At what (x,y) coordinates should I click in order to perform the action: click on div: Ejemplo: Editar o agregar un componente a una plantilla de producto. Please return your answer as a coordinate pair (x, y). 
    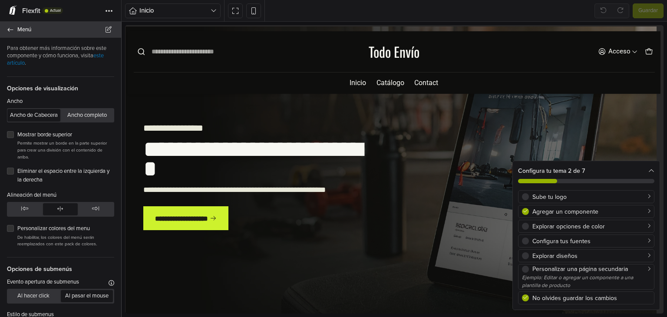
    Looking at the image, I should click on (586, 281).